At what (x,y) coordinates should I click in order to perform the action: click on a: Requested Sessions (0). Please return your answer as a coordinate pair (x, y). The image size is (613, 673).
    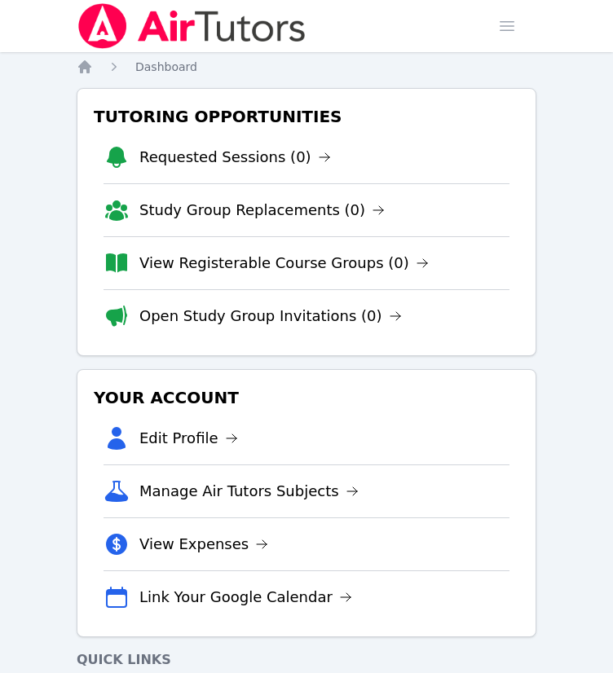
    Looking at the image, I should click on (235, 157).